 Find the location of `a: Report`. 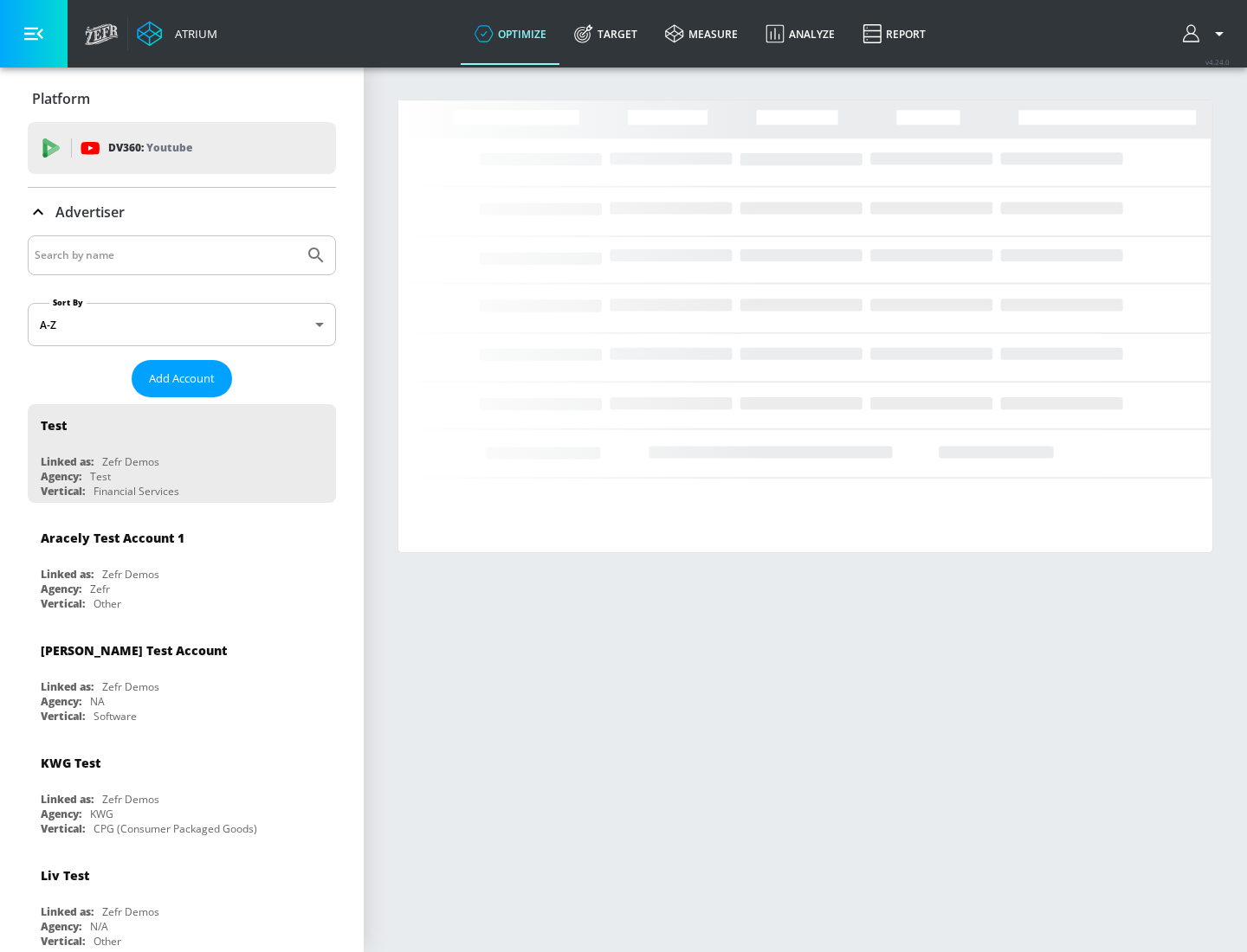

a: Report is located at coordinates (893, 33).